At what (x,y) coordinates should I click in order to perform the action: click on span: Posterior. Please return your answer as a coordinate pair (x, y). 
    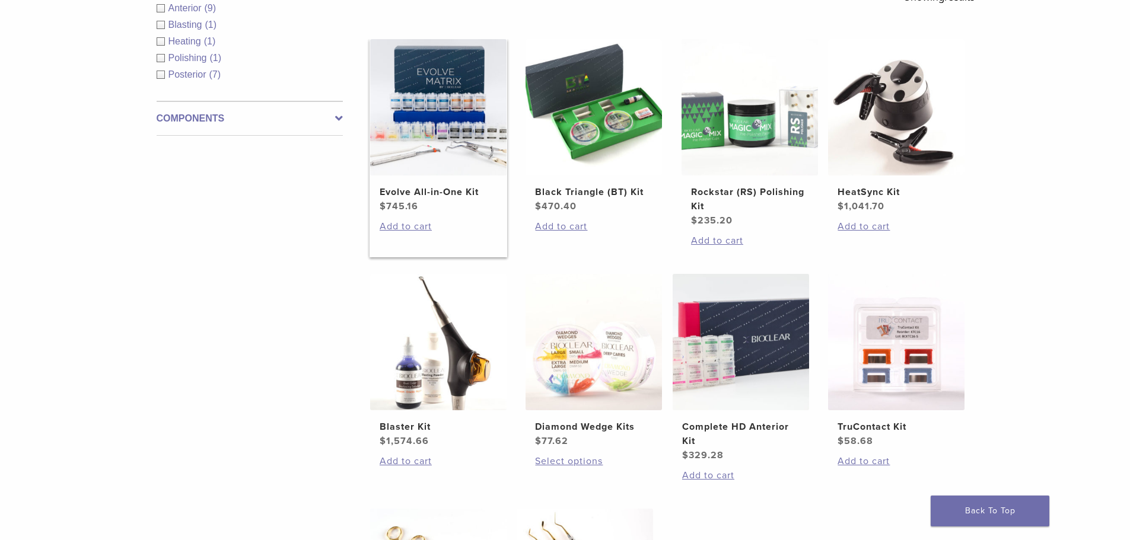
    Looking at the image, I should click on (189, 74).